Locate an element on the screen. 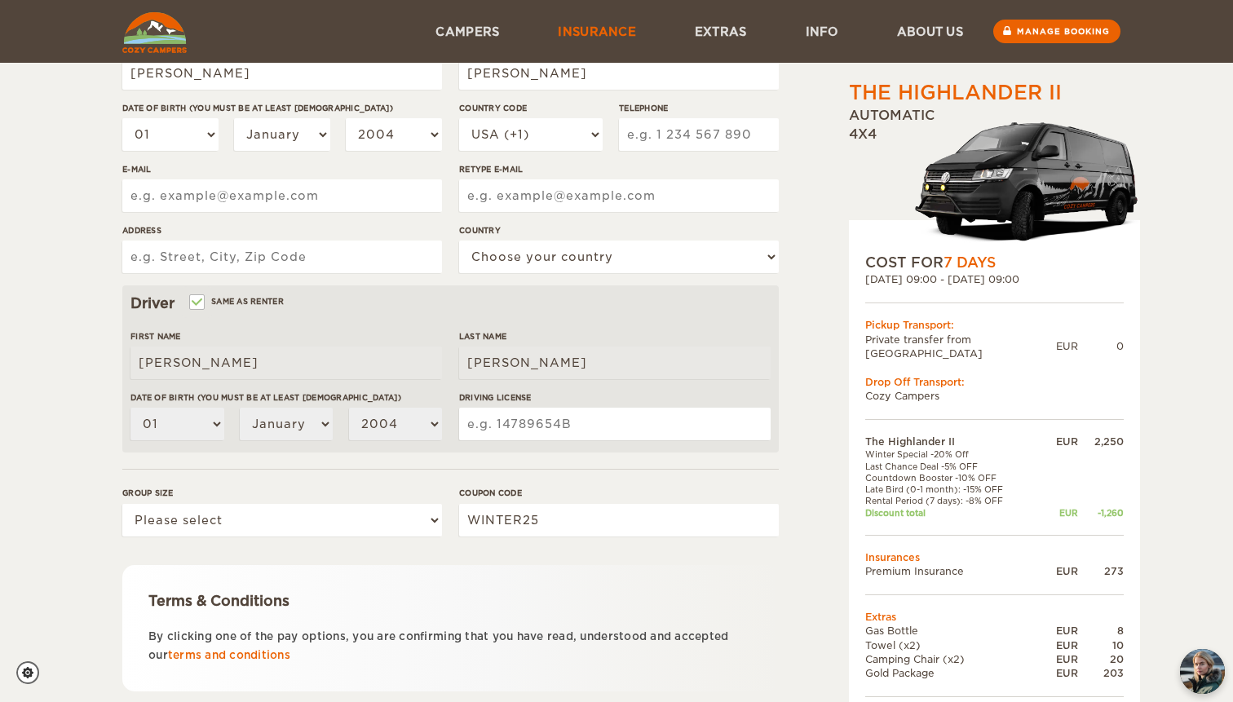 Image resolution: width=1233 pixels, height=702 pixels. div: Drop Off Transport: is located at coordinates (994, 382).